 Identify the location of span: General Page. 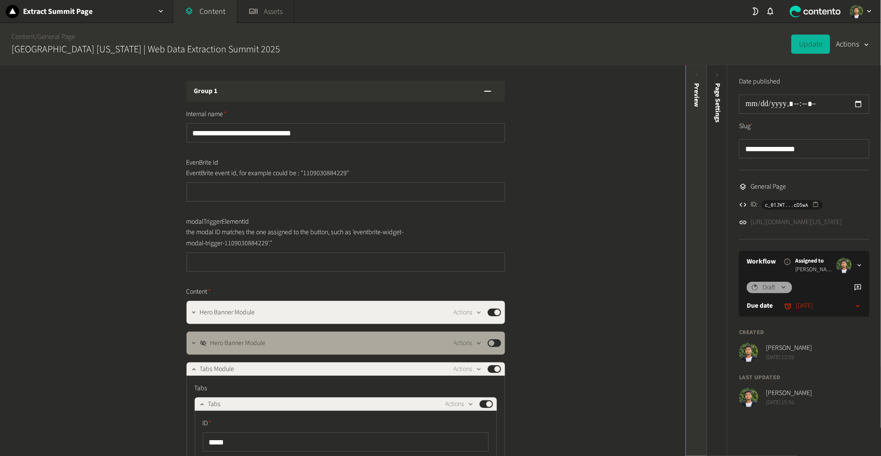
(769, 187).